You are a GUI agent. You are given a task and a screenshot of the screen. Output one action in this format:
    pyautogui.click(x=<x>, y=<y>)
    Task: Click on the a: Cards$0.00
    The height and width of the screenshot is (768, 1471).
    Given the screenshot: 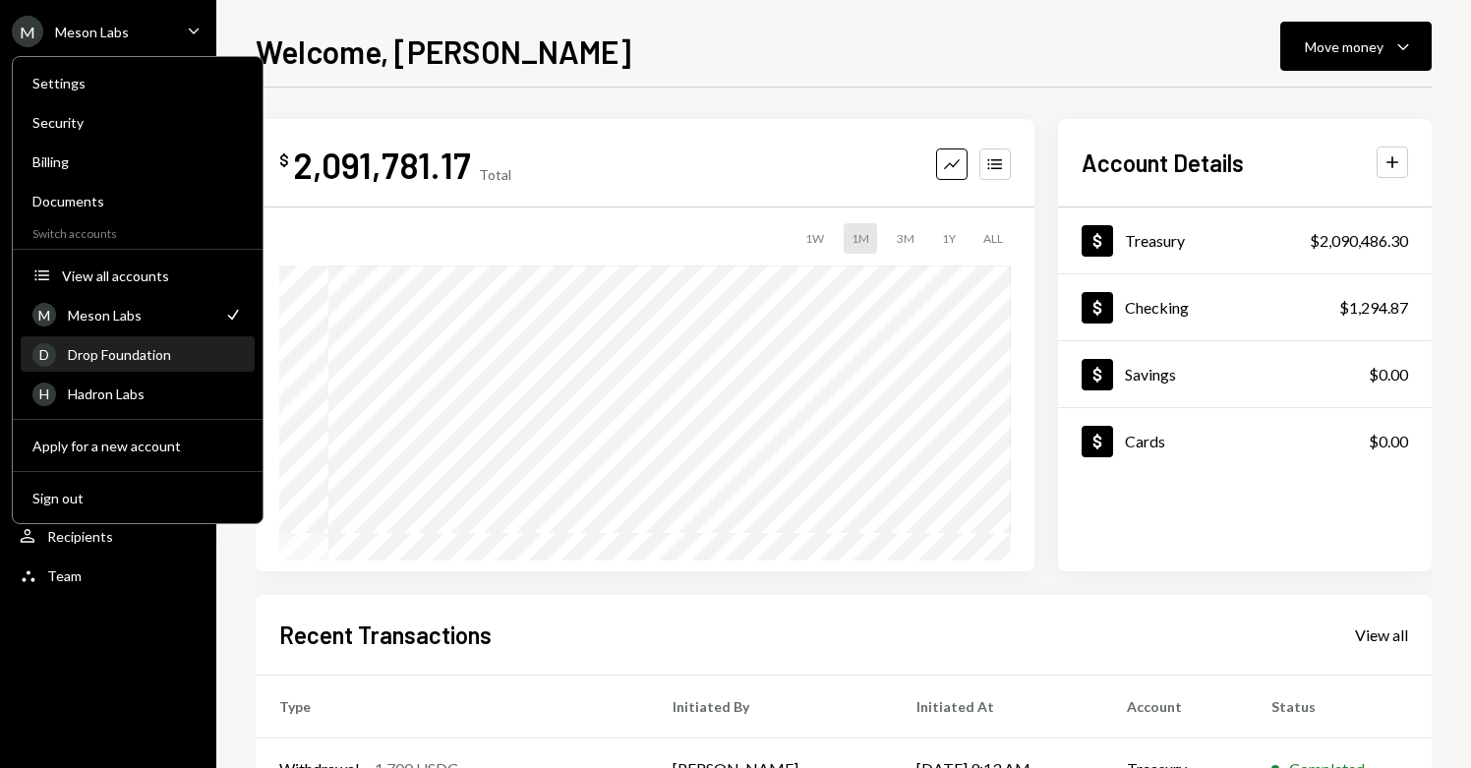 What is the action you would take?
    pyautogui.click(x=1245, y=440)
    